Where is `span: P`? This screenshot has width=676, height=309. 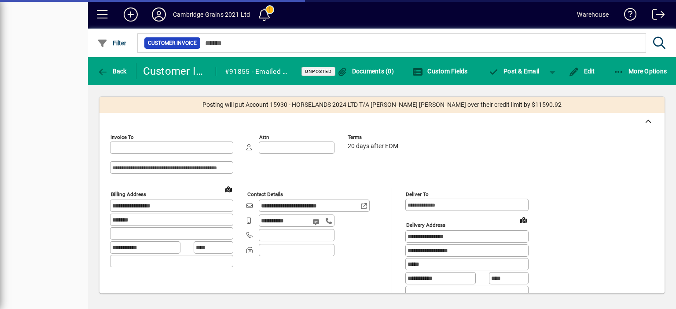 span: P is located at coordinates (505, 71).